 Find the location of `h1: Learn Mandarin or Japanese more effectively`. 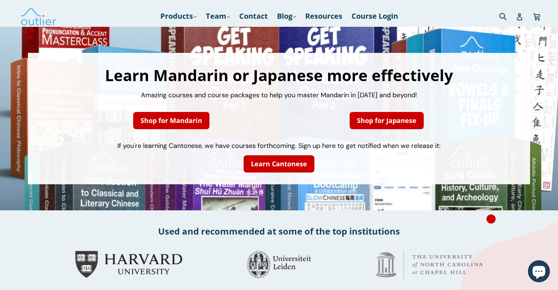

h1: Learn Mandarin or Japanese more effectively is located at coordinates (279, 75).